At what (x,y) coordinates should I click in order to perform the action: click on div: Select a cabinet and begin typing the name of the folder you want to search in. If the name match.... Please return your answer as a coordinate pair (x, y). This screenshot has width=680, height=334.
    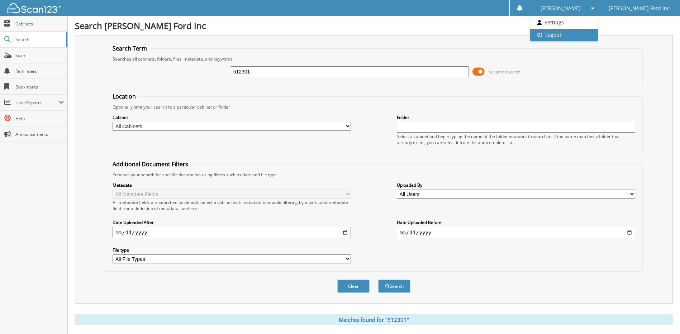
    Looking at the image, I should click on (516, 139).